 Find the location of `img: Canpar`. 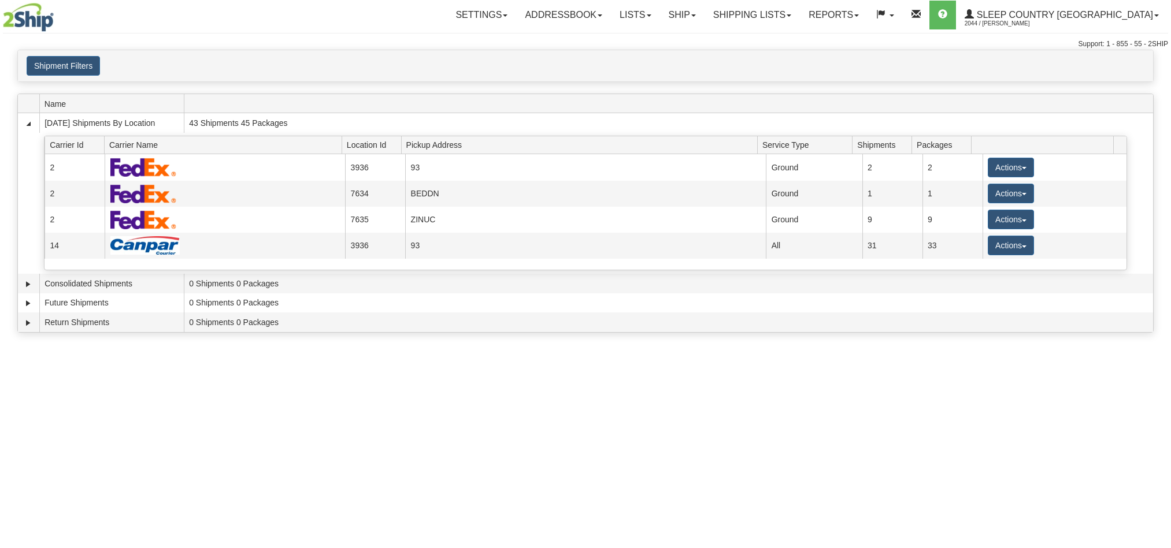

img: Canpar is located at coordinates (145, 246).